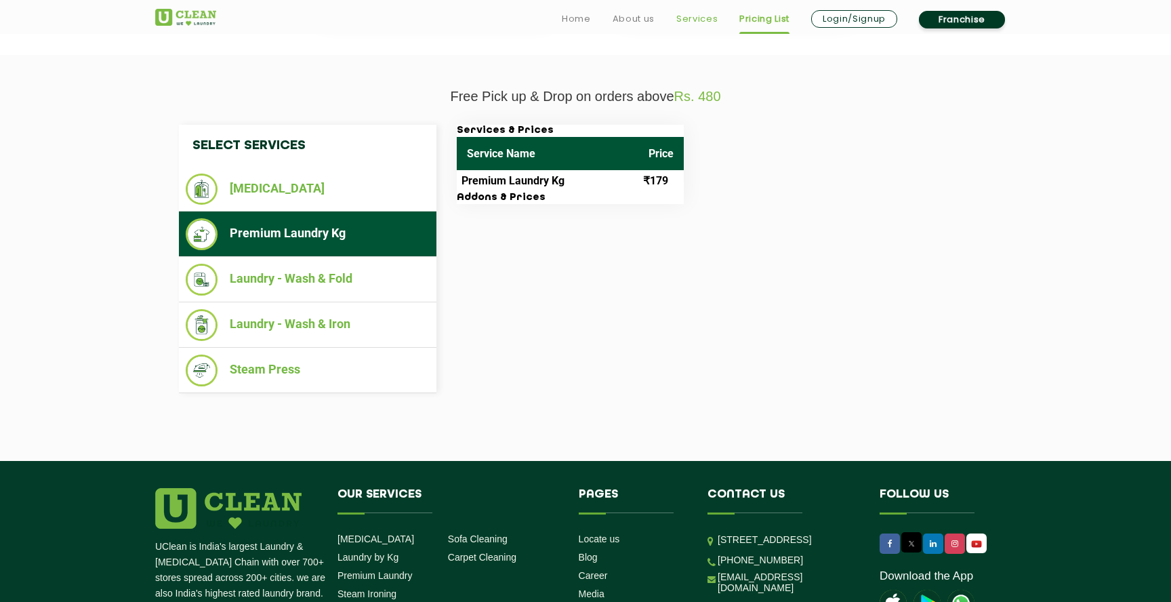 This screenshot has width=1171, height=602. What do you see at coordinates (962, 20) in the screenshot?
I see `a: Franchise` at bounding box center [962, 20].